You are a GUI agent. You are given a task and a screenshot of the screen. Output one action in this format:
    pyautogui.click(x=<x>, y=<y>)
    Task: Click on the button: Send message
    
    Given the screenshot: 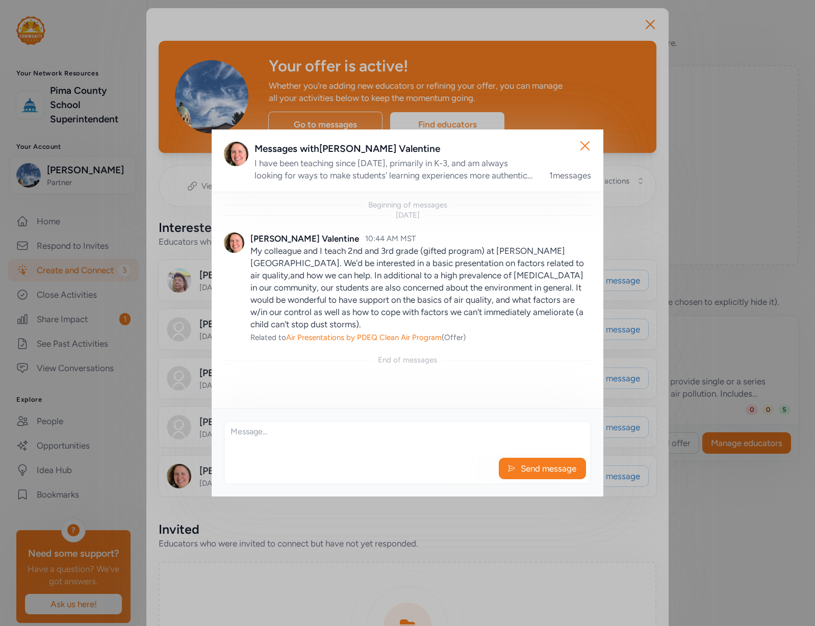 What is the action you would take?
    pyautogui.click(x=542, y=469)
    